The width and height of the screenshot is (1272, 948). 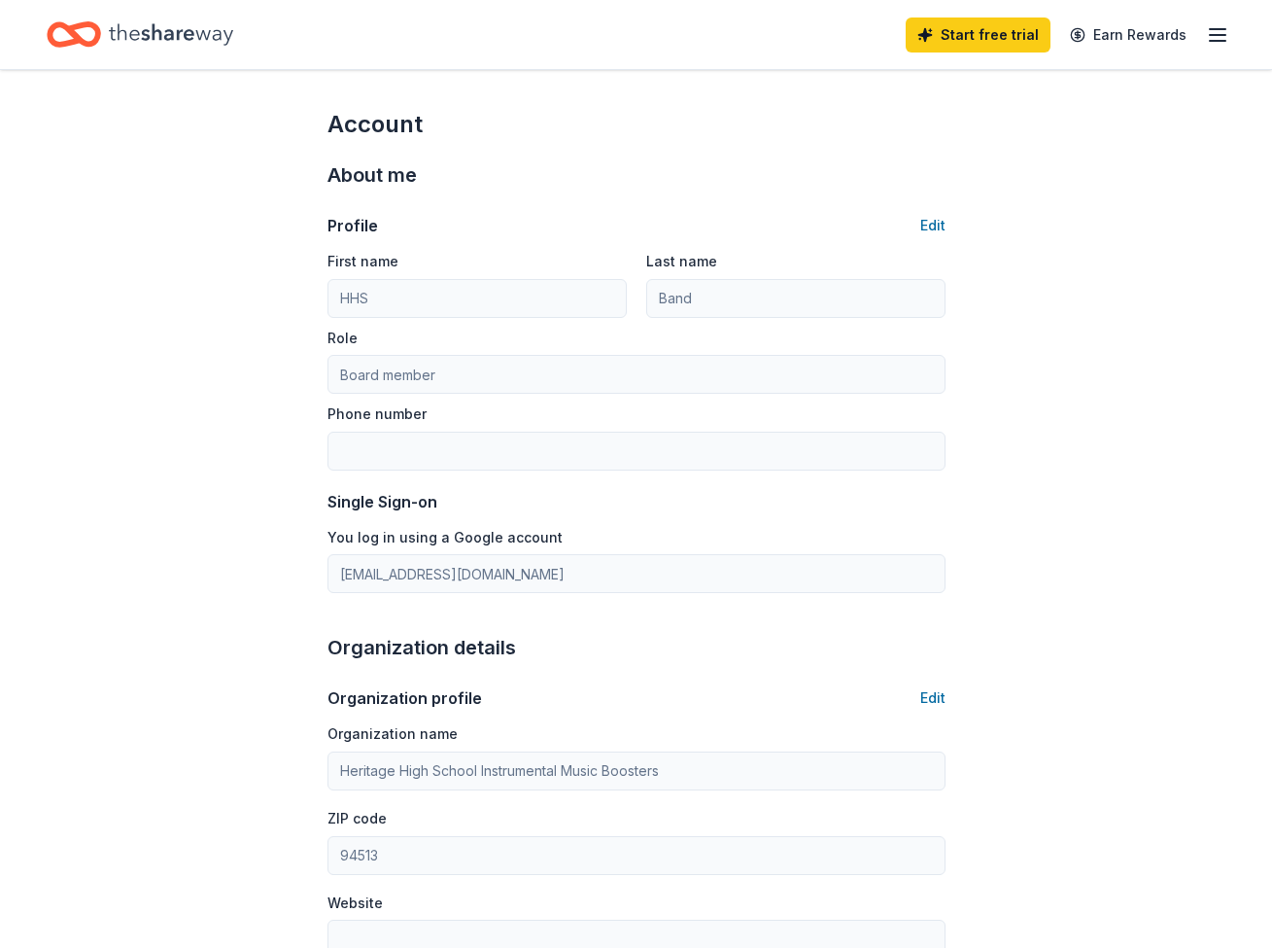 I want to click on div: Profile, so click(x=353, y=226).